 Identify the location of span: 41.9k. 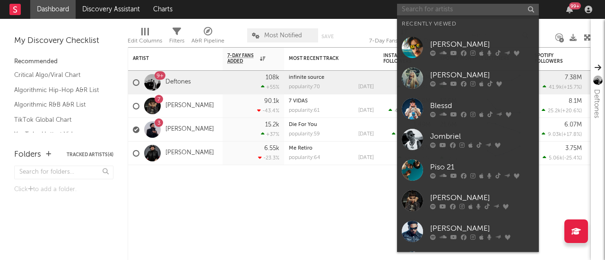
(555, 87).